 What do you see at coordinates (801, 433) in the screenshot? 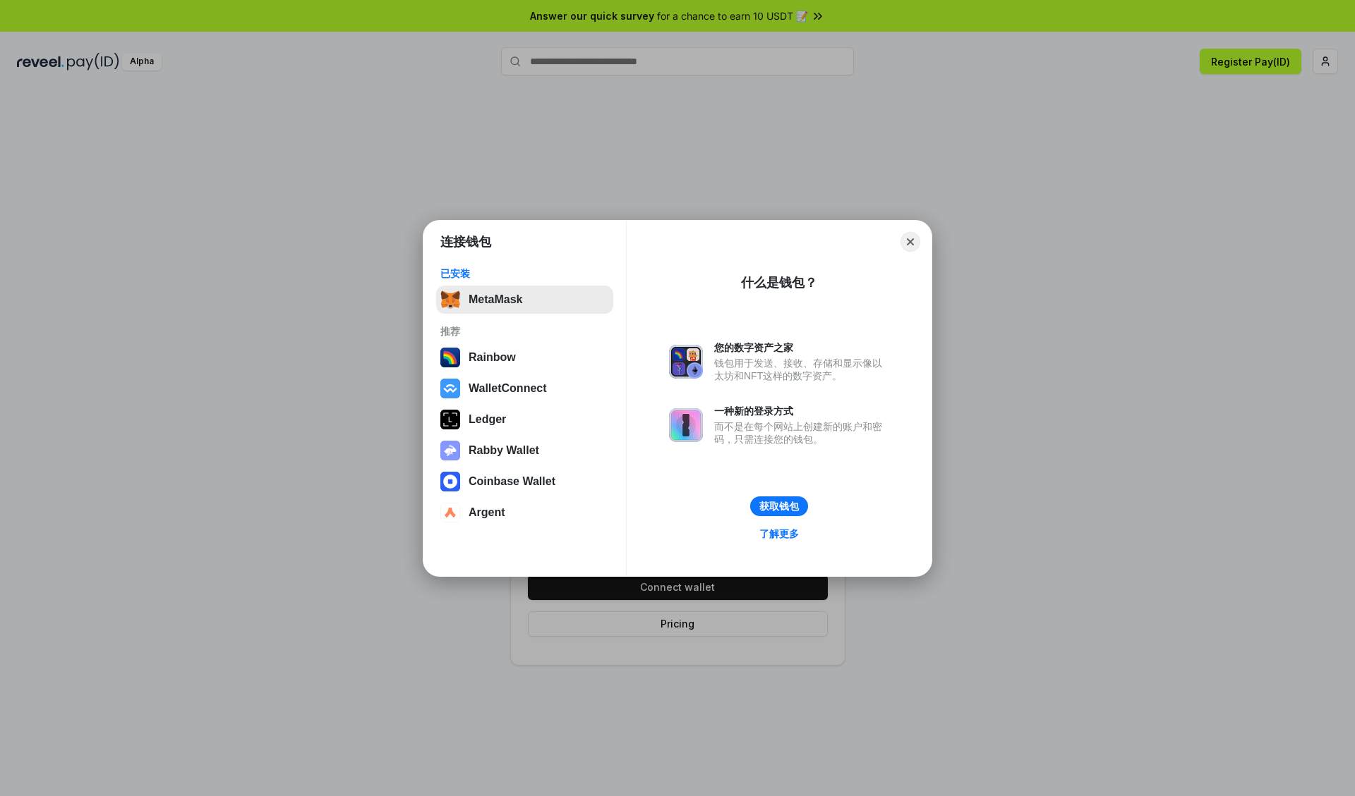
I see `div: 而不是在每个网站上创建新的账户和密码，只需连接您的钱包。` at bounding box center [801, 433].